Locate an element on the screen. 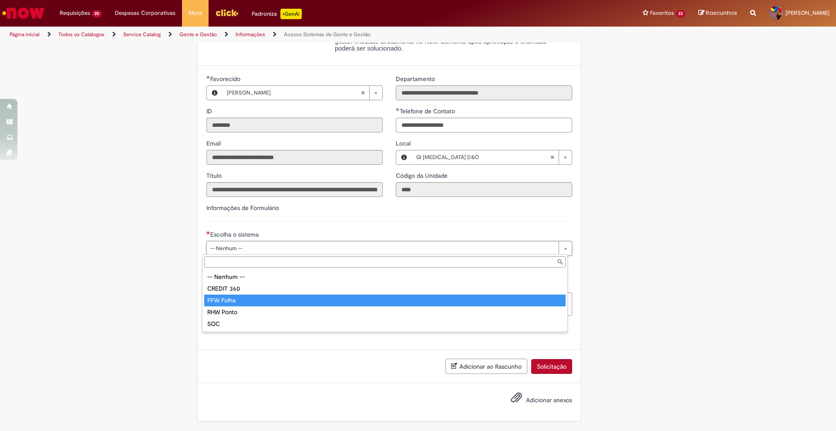 This screenshot has height=431, width=836. div: RHW Ponto is located at coordinates (385, 312).